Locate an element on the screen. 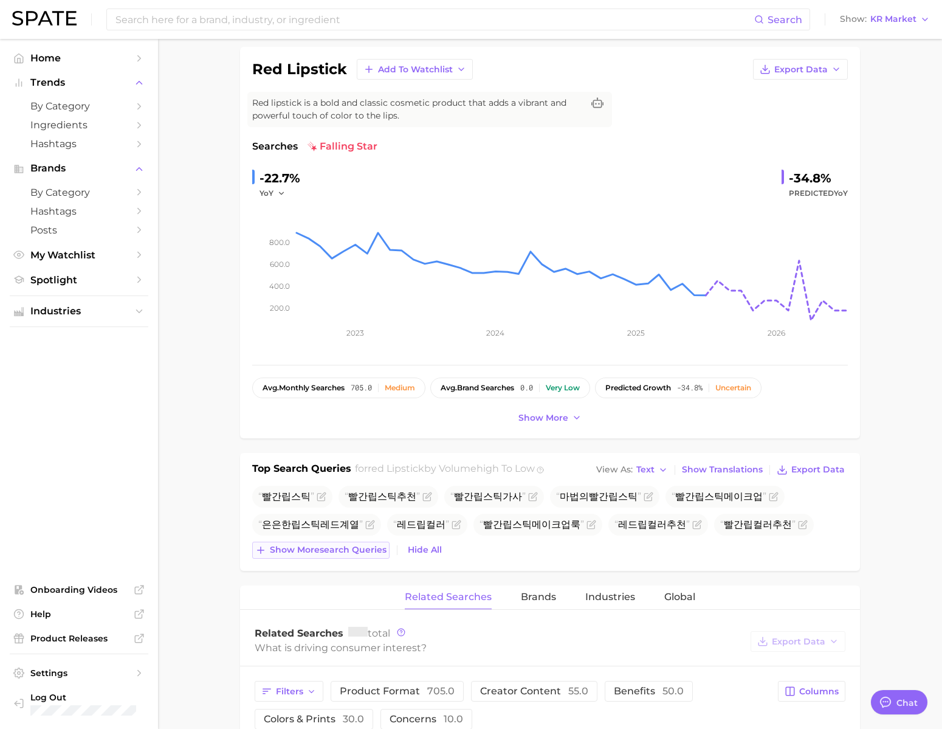 The image size is (942, 729). span: Show Translations is located at coordinates (722, 469).